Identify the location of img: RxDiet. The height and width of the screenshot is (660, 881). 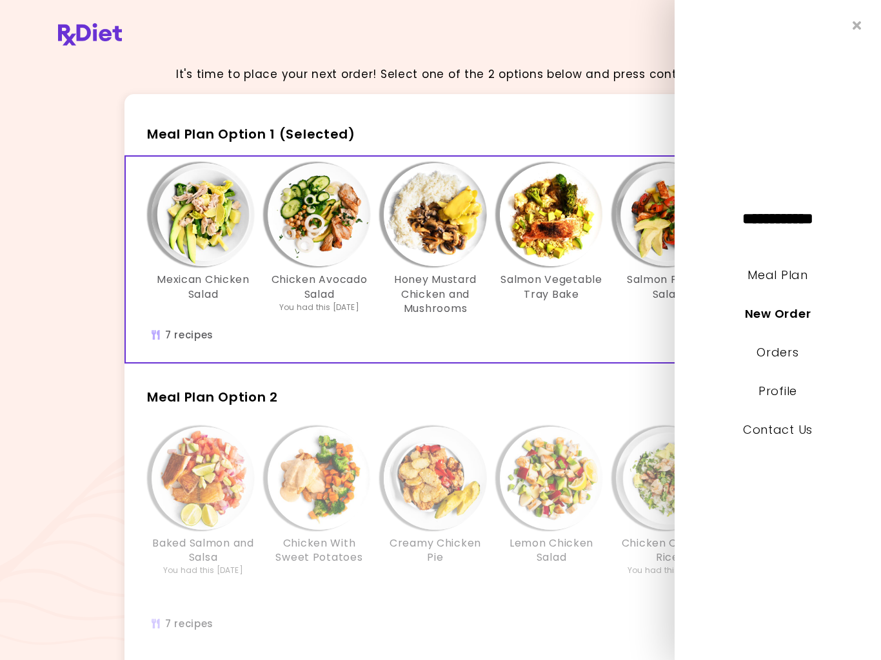
(90, 34).